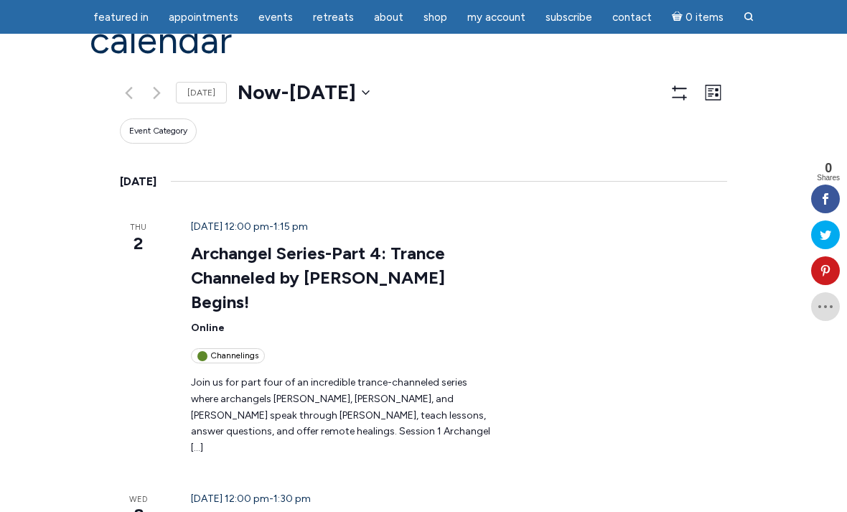 This screenshot has height=512, width=847. Describe the element at coordinates (228, 355) in the screenshot. I see `div: Channelings` at that location.